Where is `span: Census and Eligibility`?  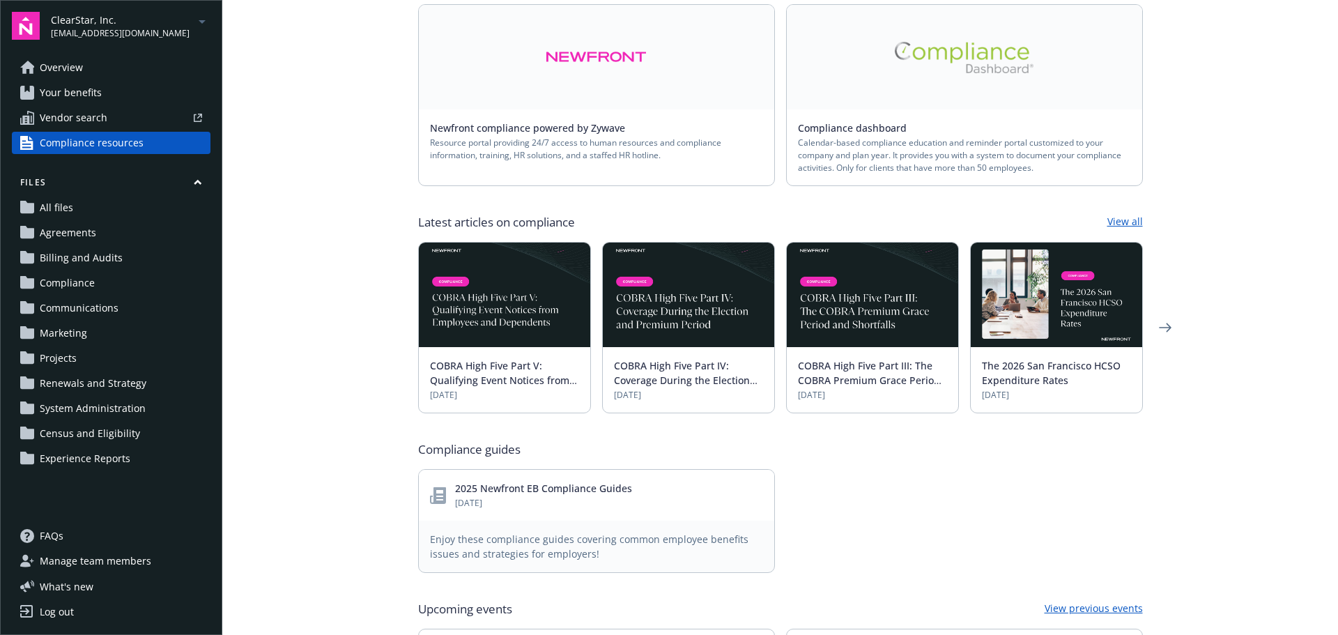
span: Census and Eligibility is located at coordinates (90, 433).